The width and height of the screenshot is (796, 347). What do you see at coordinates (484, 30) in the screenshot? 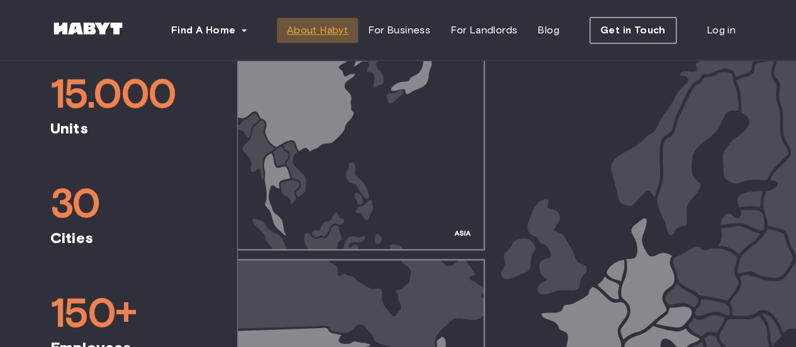
I see `span: For Landlords` at bounding box center [484, 30].